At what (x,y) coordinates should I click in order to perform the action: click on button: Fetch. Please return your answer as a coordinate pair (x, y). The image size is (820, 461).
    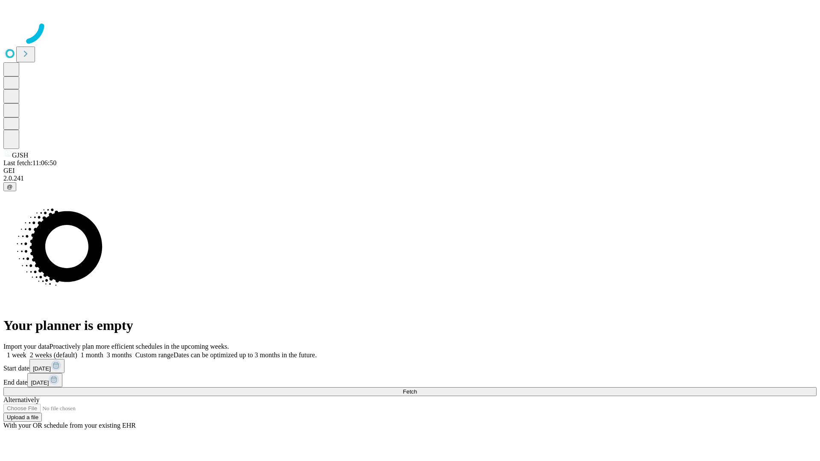
    Looking at the image, I should click on (410, 392).